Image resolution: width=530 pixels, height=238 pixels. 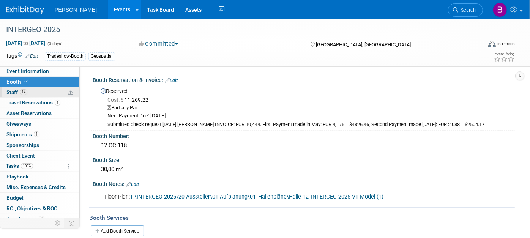 What do you see at coordinates (308, 108) in the screenshot?
I see `div: Partially Paid` at bounding box center [308, 108].